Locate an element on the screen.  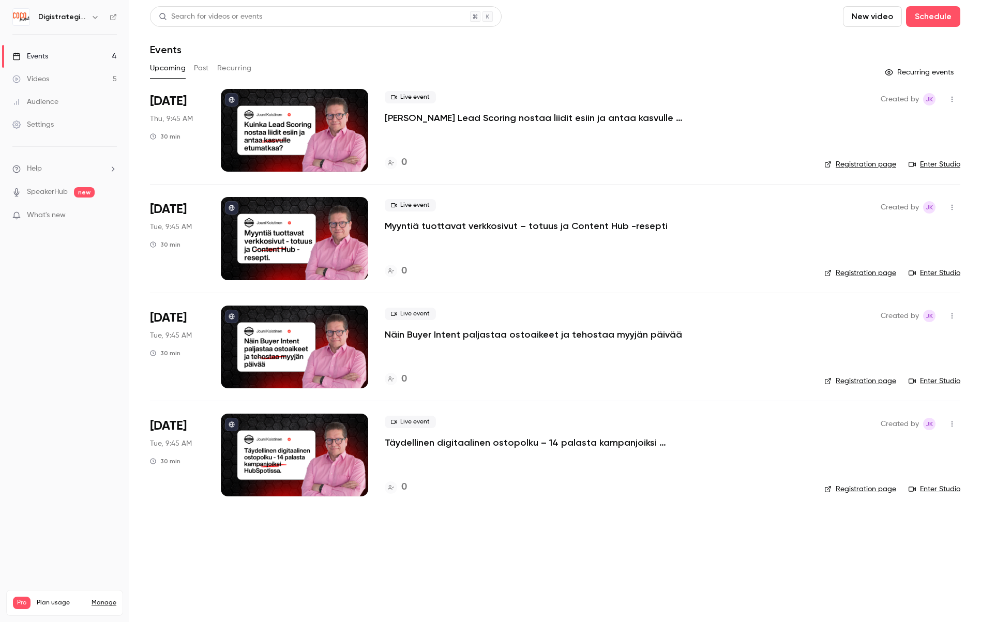
span: Plan usage is located at coordinates (61, 603).